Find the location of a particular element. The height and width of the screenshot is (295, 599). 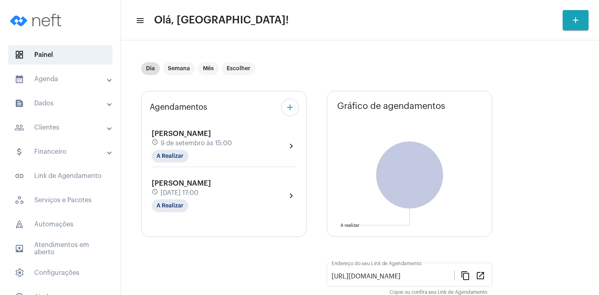

mat-panel-title: Dados is located at coordinates (61, 103).